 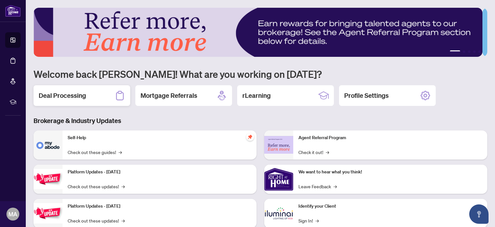 What do you see at coordinates (470, 52) in the screenshot?
I see `button: 3` at bounding box center [470, 52].